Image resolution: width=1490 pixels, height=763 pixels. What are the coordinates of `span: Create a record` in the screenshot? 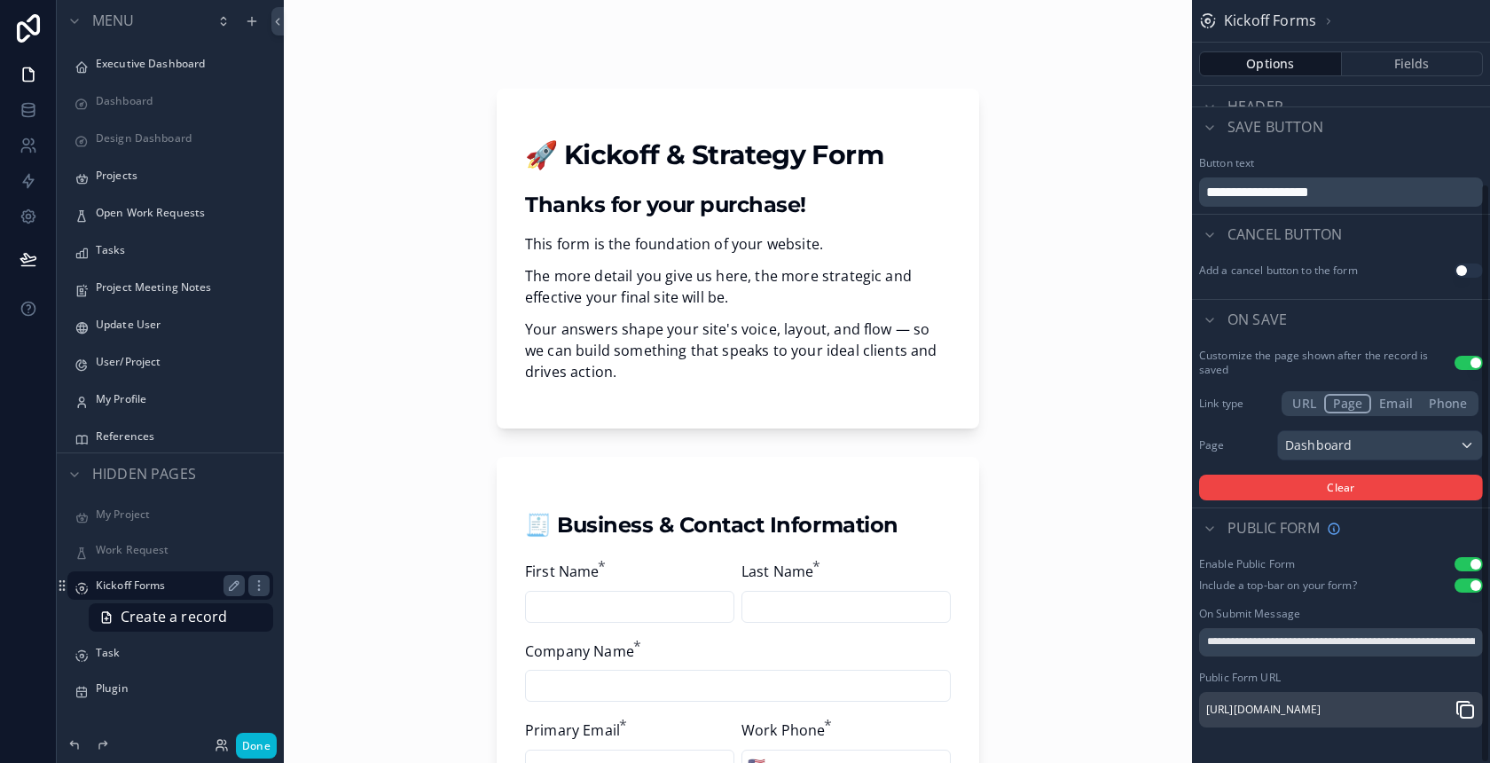 It's located at (174, 617).